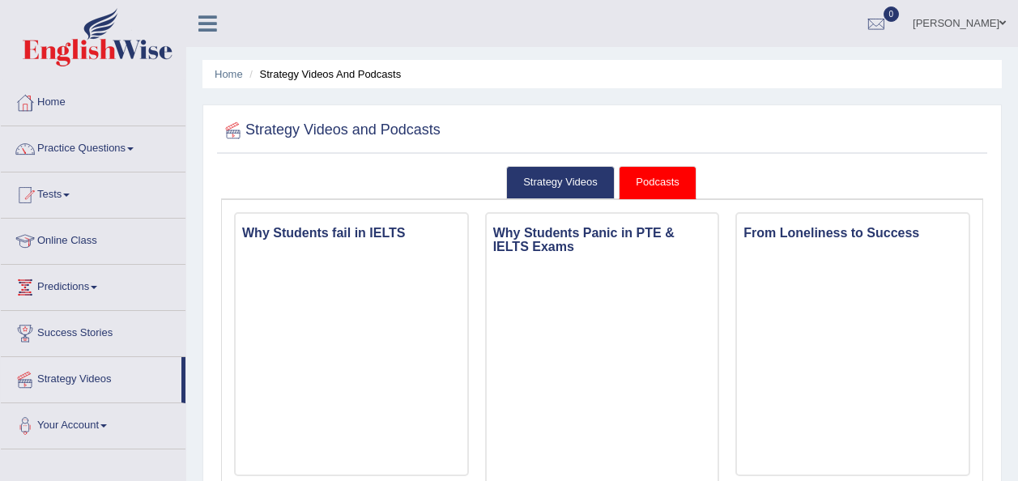 This screenshot has height=481, width=1018. Describe the element at coordinates (657, 182) in the screenshot. I see `a: Podcasts` at that location.